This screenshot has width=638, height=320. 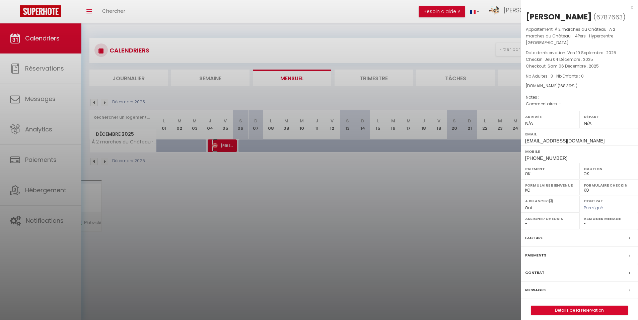 I want to click on label: Départ, so click(x=608, y=117).